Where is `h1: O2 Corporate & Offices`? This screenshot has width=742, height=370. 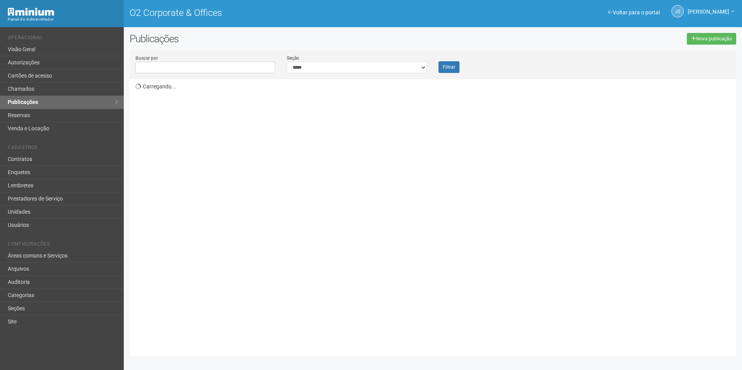
h1: O2 Corporate & Offices is located at coordinates (278, 13).